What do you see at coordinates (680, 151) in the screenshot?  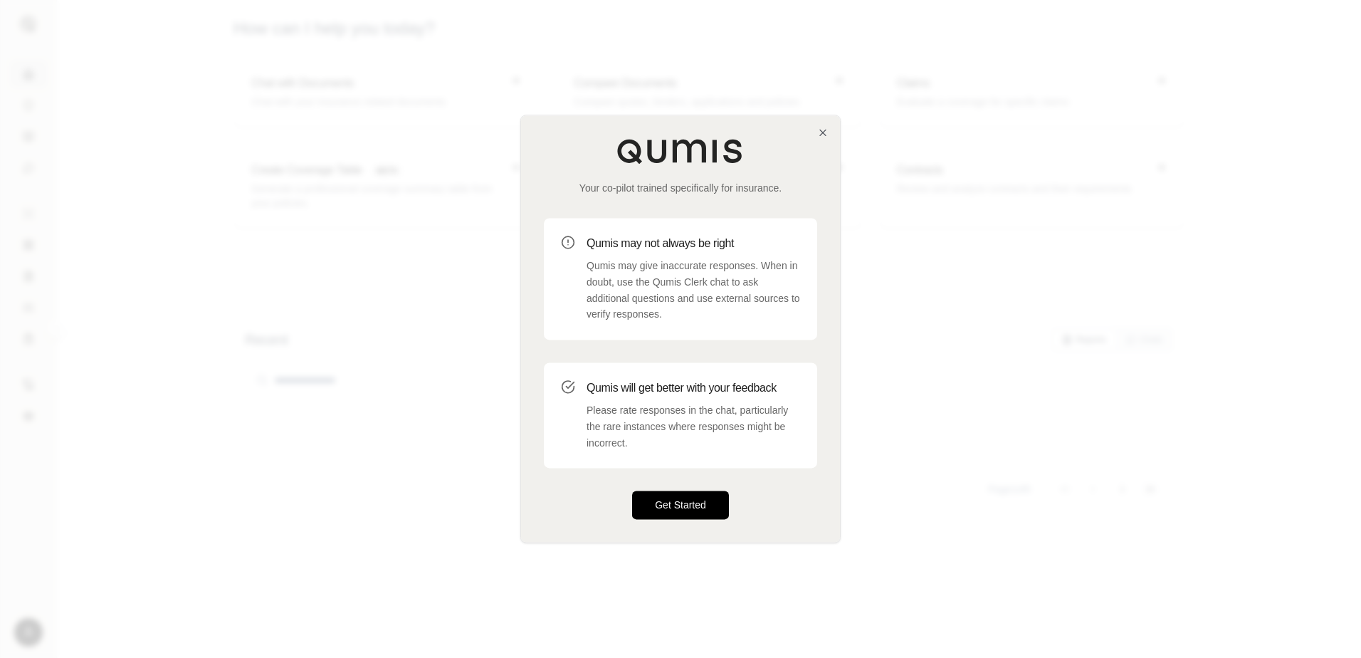 I see `img: Qumis Logo` at bounding box center [680, 151].